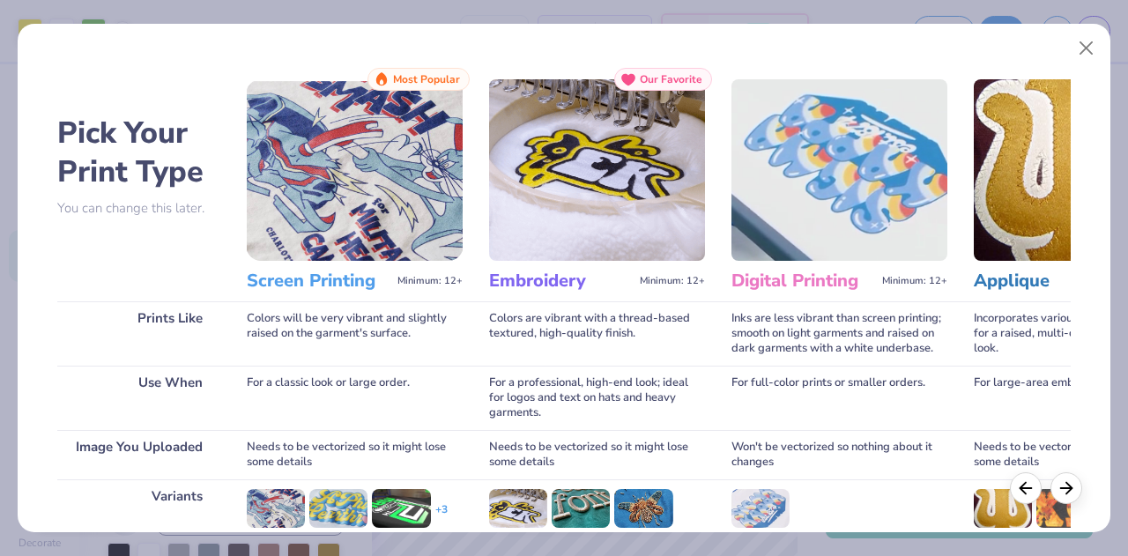 The image size is (1128, 556). Describe the element at coordinates (138, 333) in the screenshot. I see `div: Prints Like` at that location.